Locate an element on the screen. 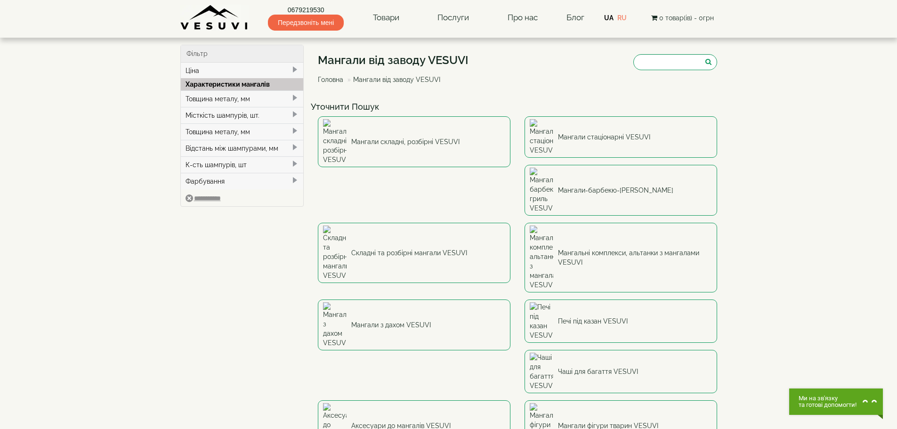 This screenshot has height=429, width=897. div: Фарбування is located at coordinates (242, 181).